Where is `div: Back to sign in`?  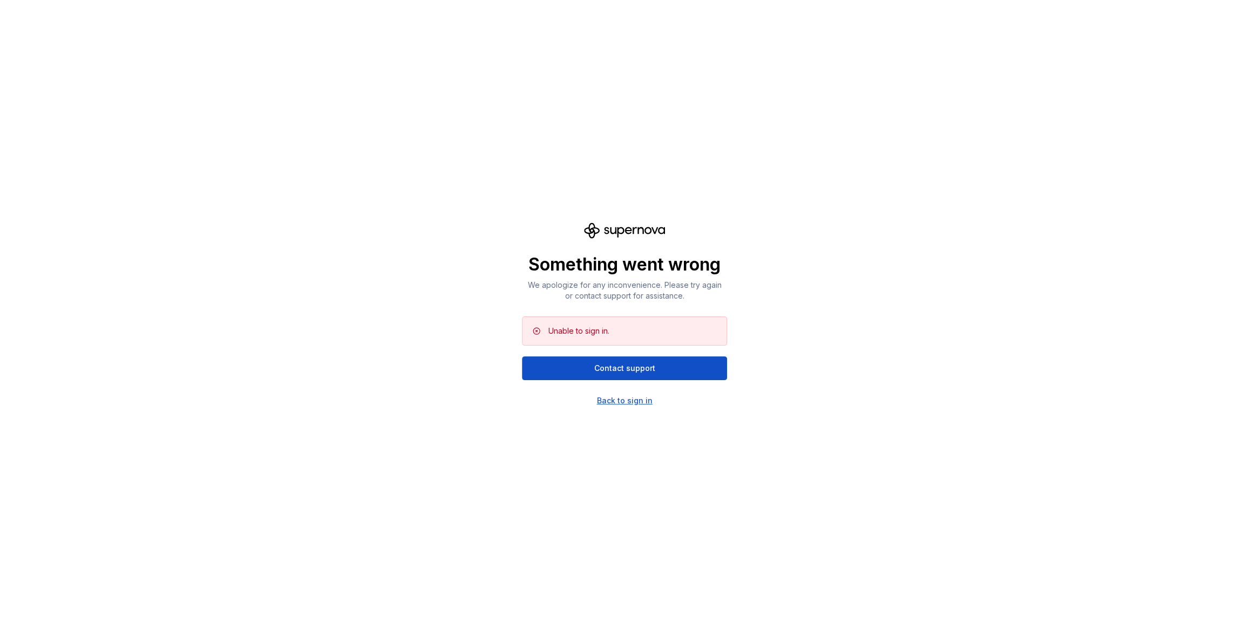
div: Back to sign in is located at coordinates (624, 400).